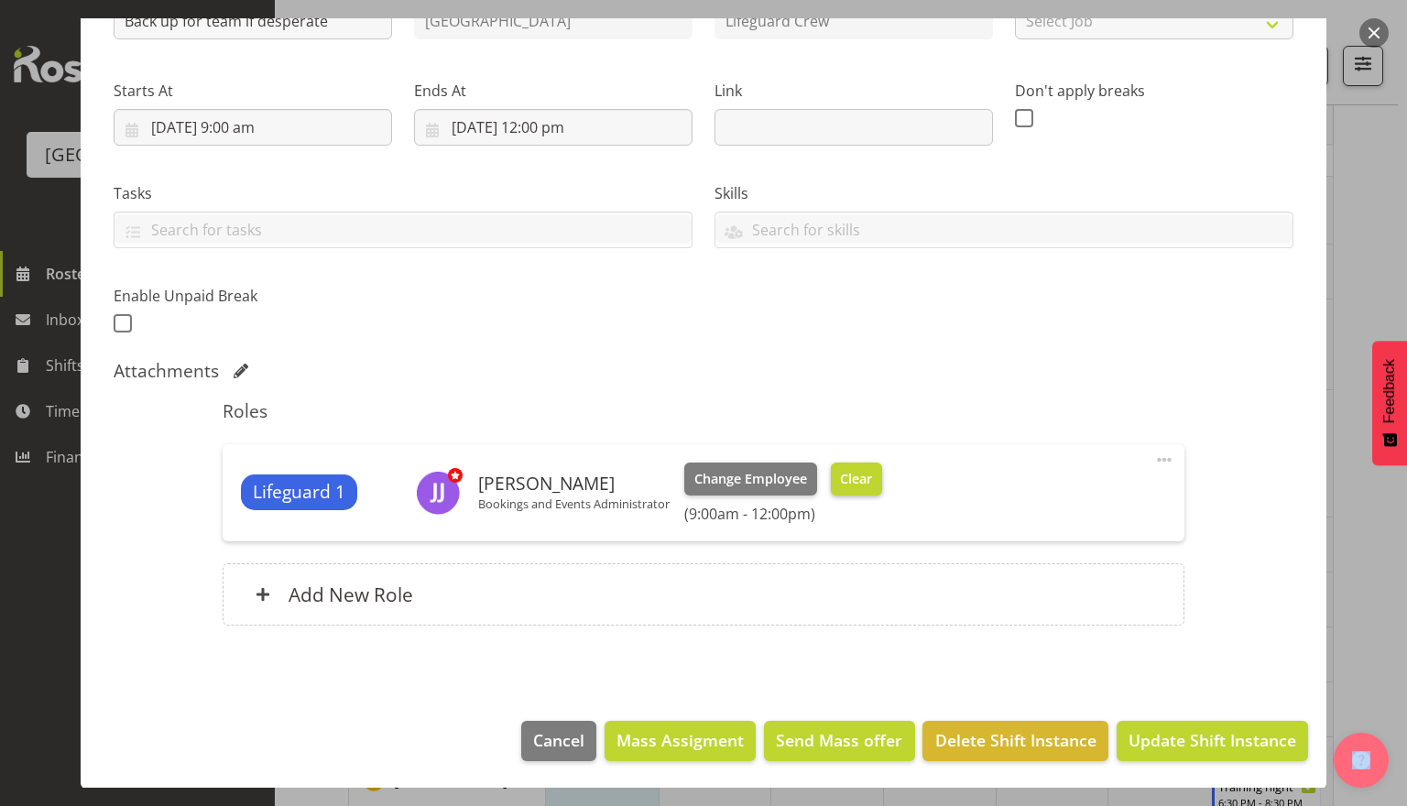  What do you see at coordinates (854, 91) in the screenshot?
I see `label: Link` at bounding box center [854, 91].